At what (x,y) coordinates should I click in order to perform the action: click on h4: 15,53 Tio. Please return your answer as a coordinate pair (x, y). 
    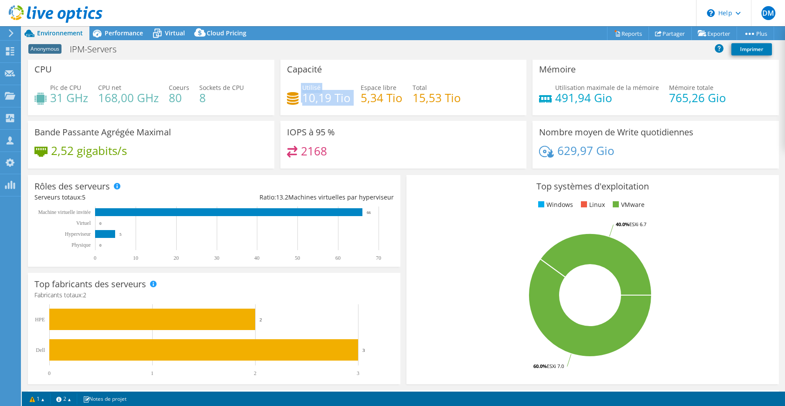
    Looking at the image, I should click on (437, 98).